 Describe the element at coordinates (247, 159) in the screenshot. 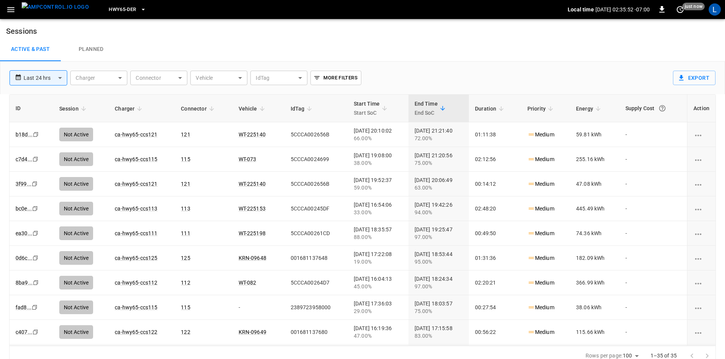

I see `a: WT-073` at that location.